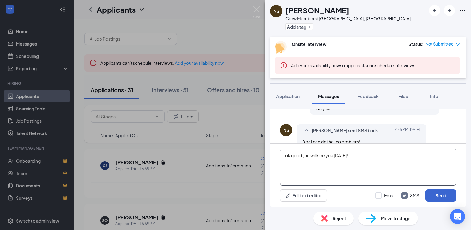 This screenshot has height=230, width=471. What do you see at coordinates (339, 218) in the screenshot?
I see `span: Reject` at bounding box center [339, 218].